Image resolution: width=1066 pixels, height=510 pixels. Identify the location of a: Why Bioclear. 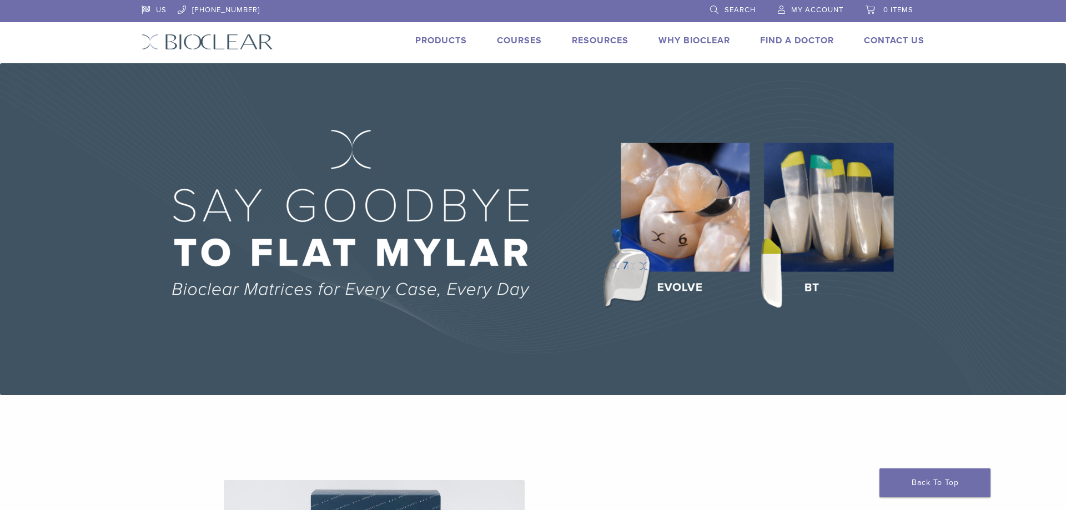
(694, 41).